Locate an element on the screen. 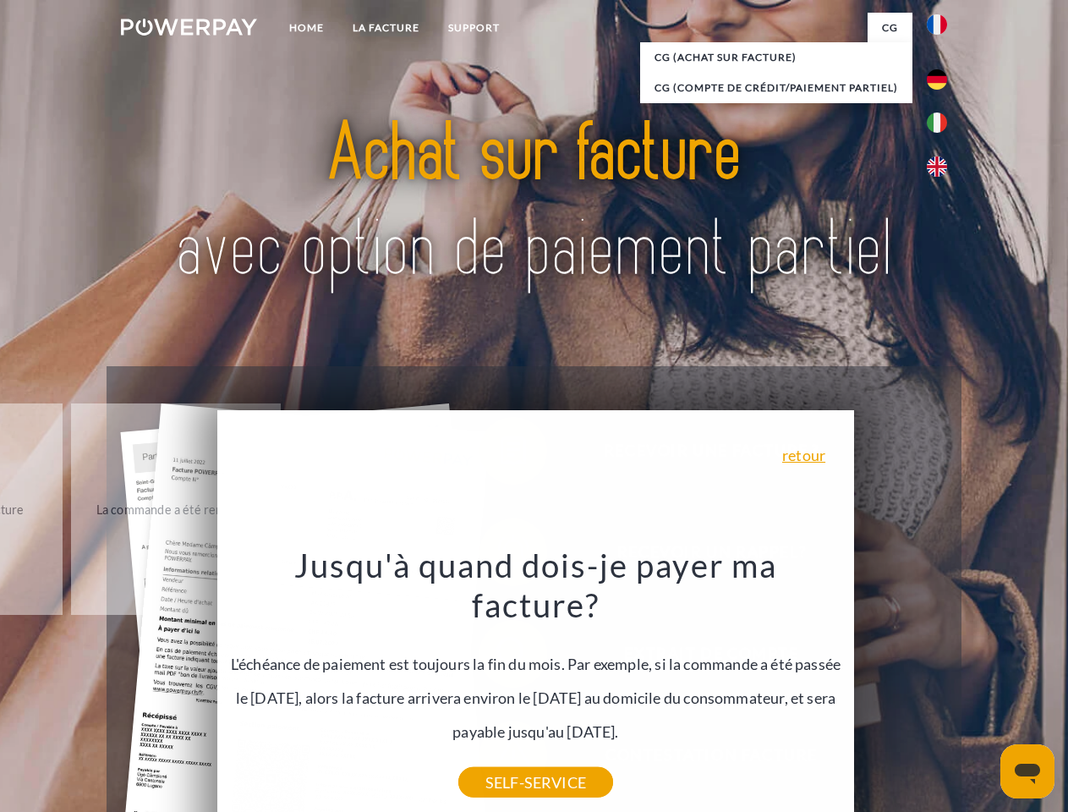 Image resolution: width=1068 pixels, height=812 pixels. a: Home is located at coordinates (306, 28).